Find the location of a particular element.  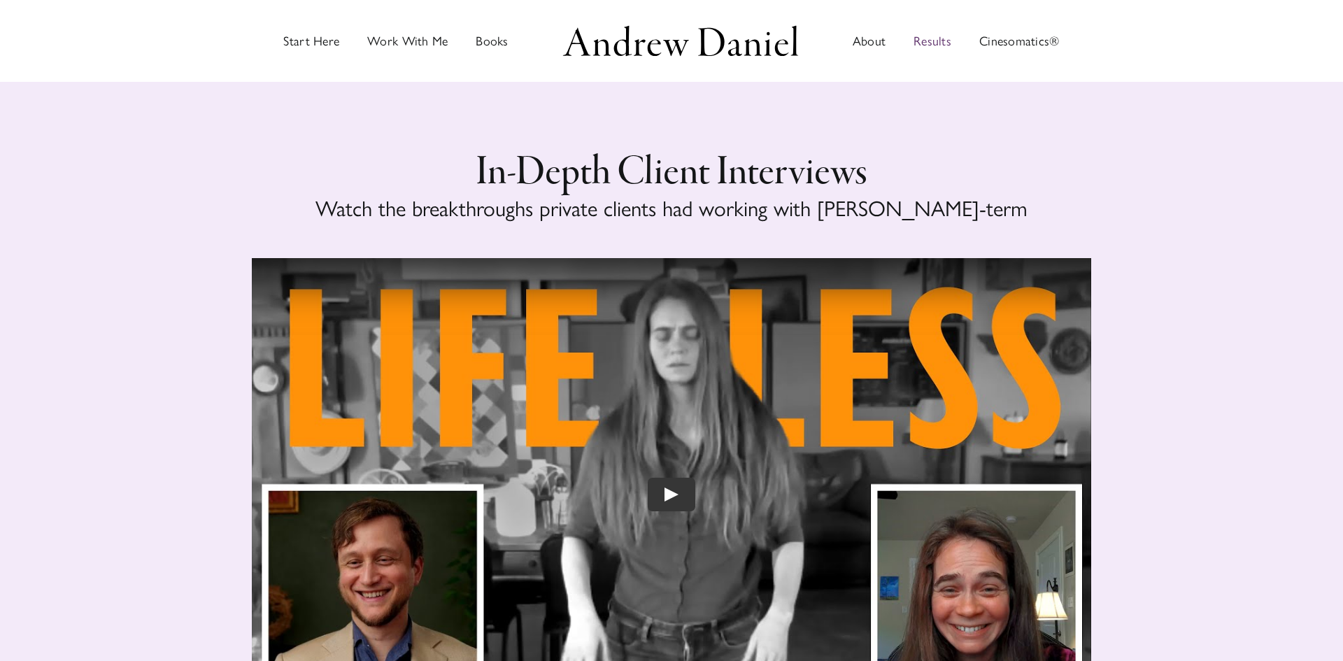

span: About is located at coordinates (869, 41).